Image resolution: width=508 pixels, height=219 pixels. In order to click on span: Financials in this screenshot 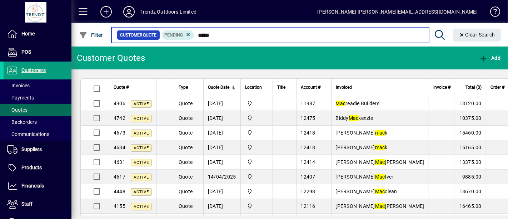, I will do `click(33, 186)`.